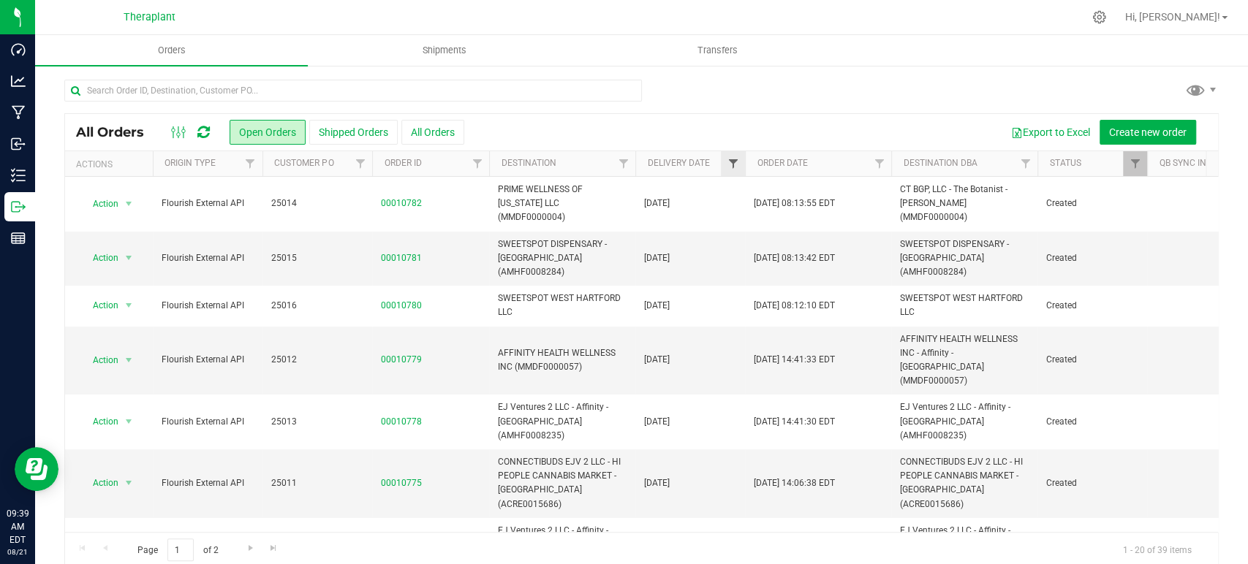 The width and height of the screenshot is (1248, 564). I want to click on a: Order ID, so click(402, 163).